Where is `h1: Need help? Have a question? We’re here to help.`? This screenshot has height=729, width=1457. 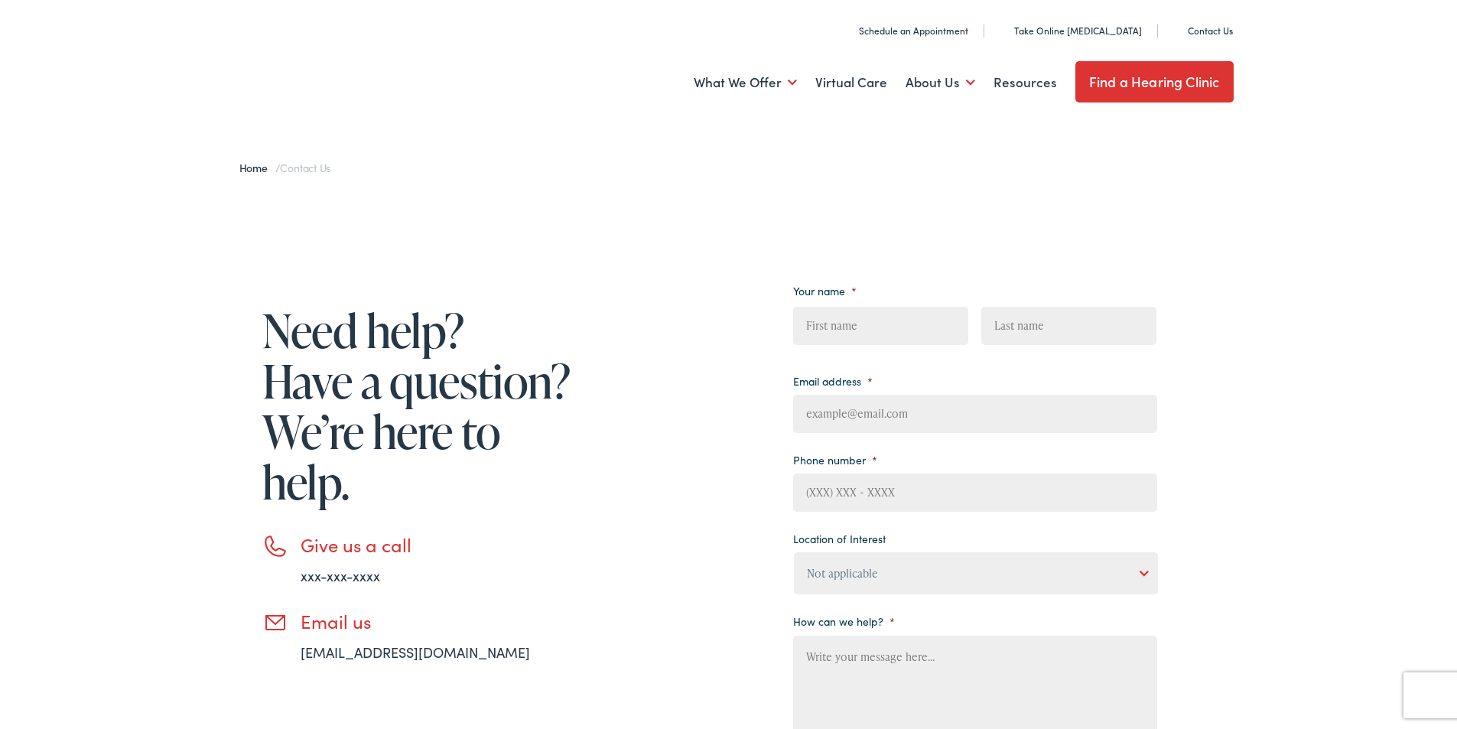
h1: Need help? Have a question? We’re here to help. is located at coordinates (419, 406).